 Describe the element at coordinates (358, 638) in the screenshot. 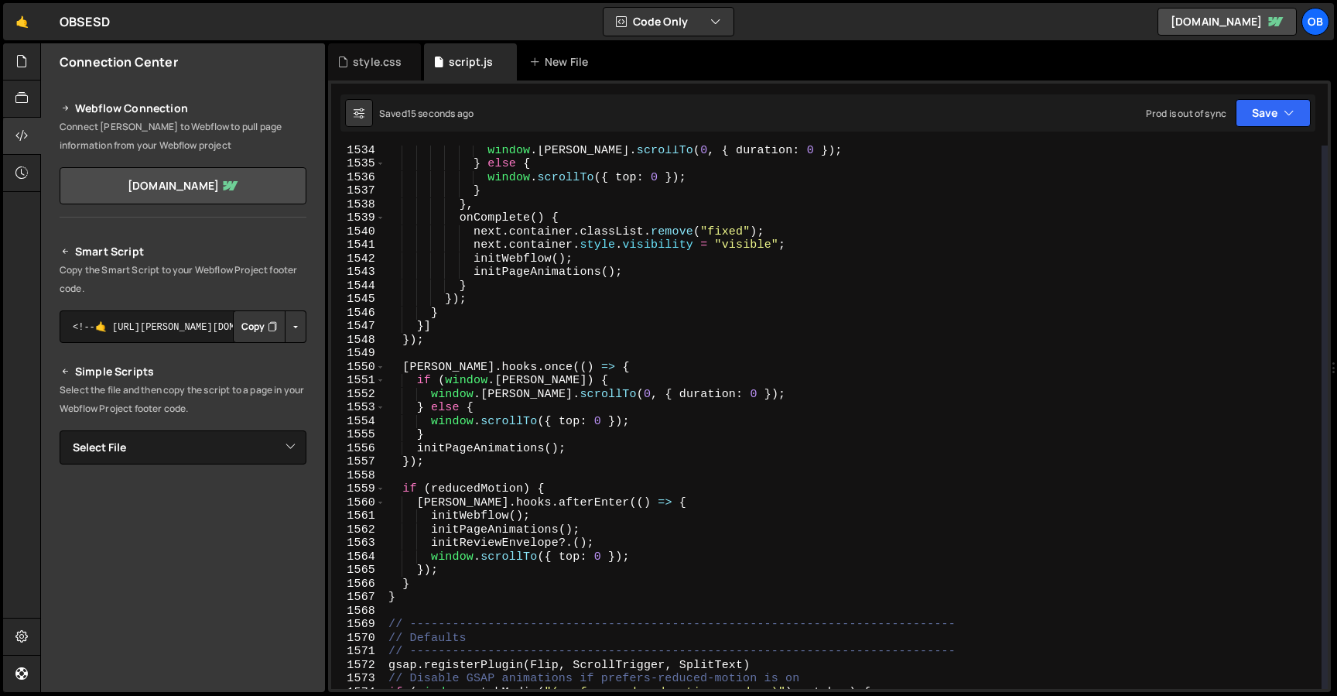

I see `div: 1570` at that location.